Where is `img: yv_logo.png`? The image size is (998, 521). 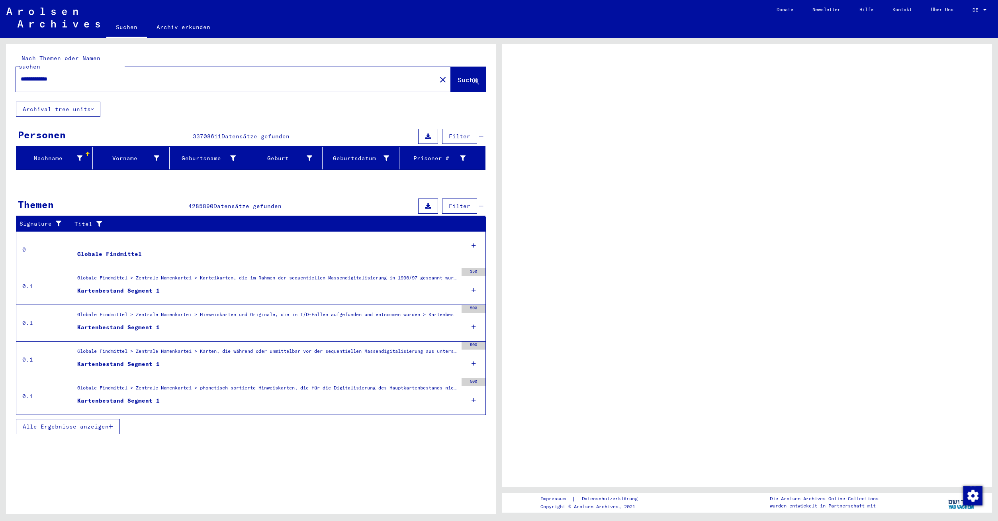
img: yv_logo.png is located at coordinates (962, 502).